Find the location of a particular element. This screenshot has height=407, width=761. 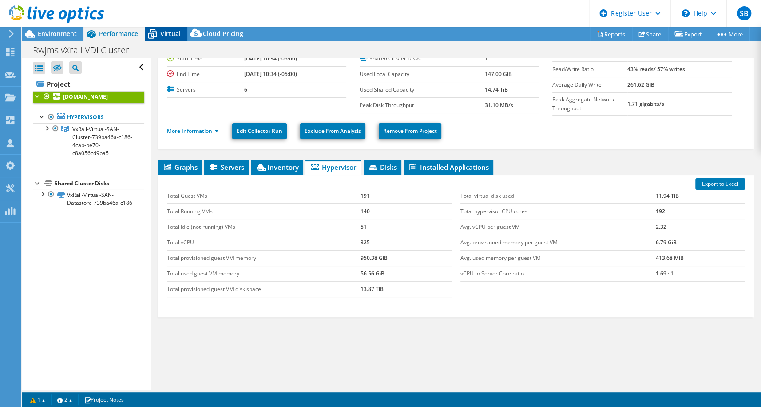

td: Total hypervisor CPU cores is located at coordinates (558, 211).